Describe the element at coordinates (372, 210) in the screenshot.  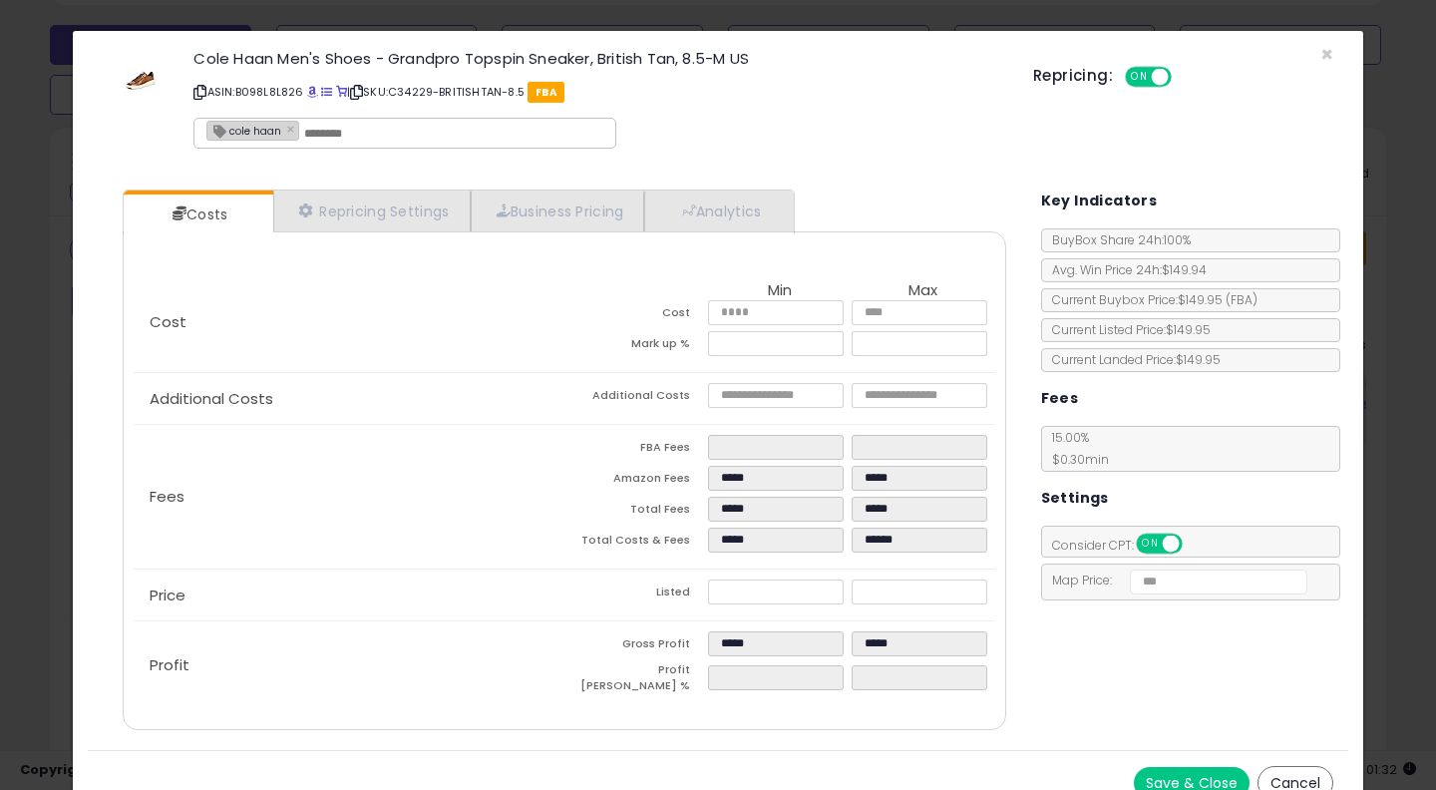
I see `a: Repricing Settings` at that location.